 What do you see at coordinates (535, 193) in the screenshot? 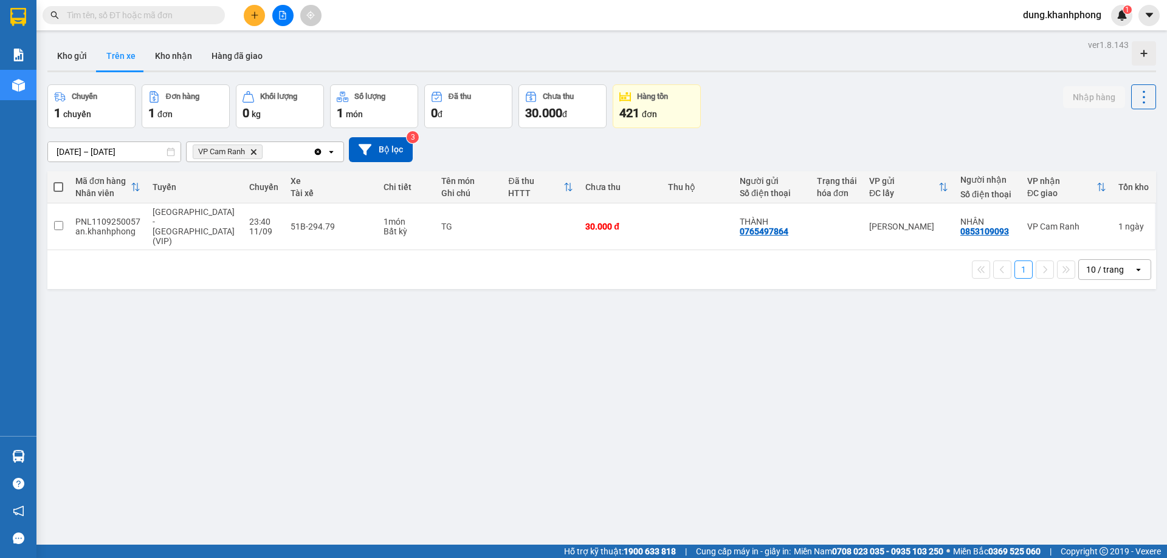
I see `div: HTTT` at bounding box center [535, 193].